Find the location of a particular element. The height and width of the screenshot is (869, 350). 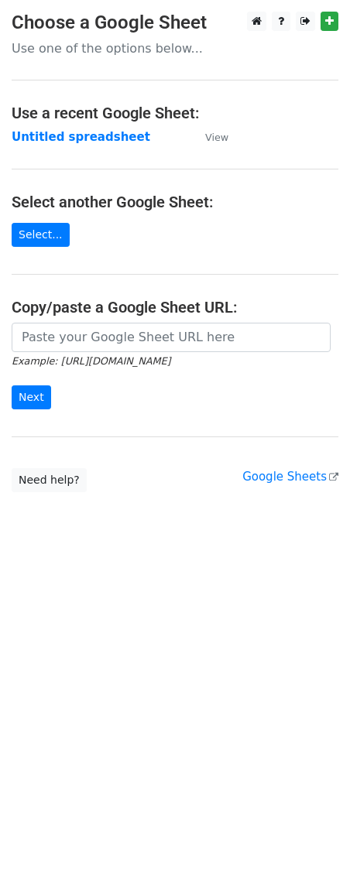

h4: Copy/paste a Google Sheet URL: is located at coordinates (175, 307).